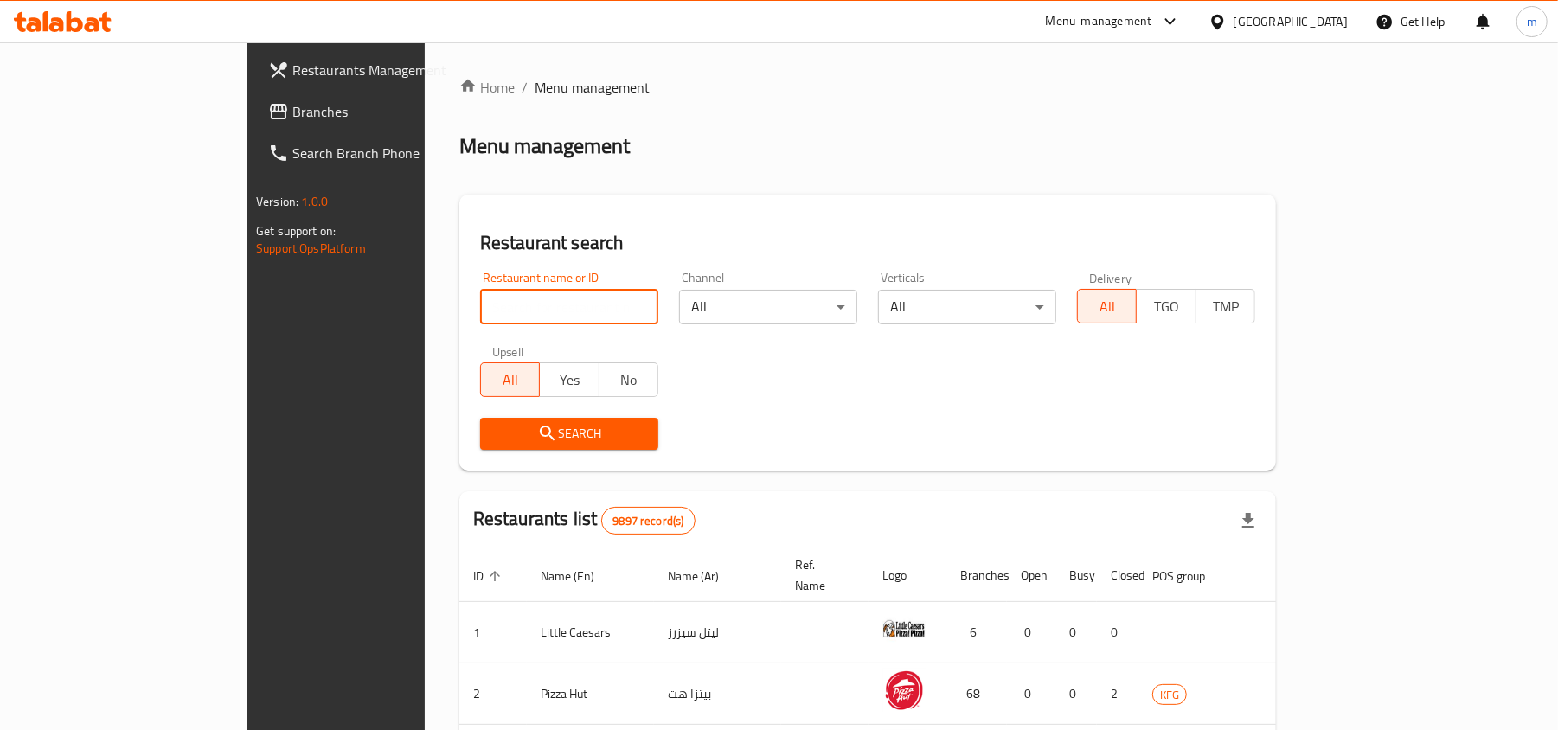 The image size is (1558, 730). I want to click on span: TMP, so click(1226, 306).